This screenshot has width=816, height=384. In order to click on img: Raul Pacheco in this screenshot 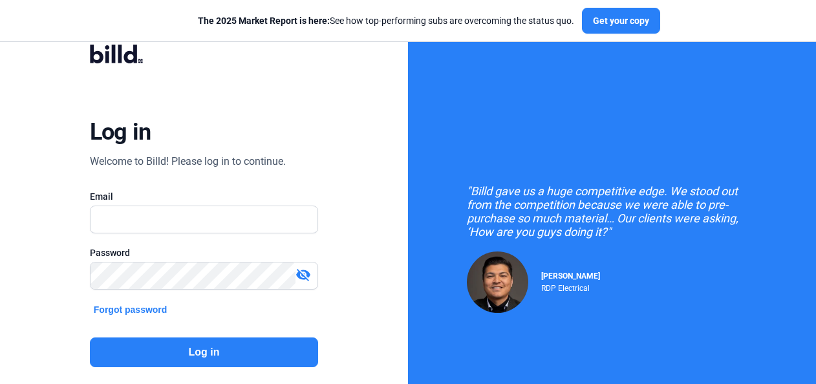, I will do `click(497, 282)`.